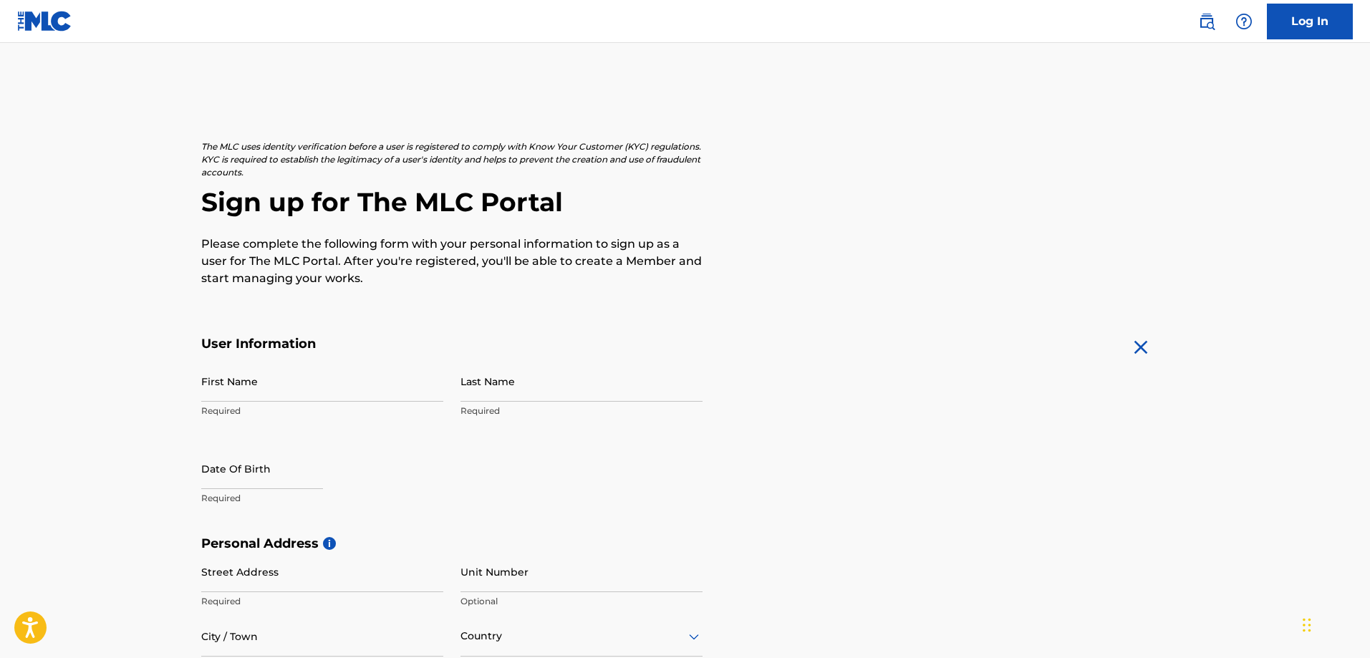 The width and height of the screenshot is (1370, 658). I want to click on div: Chat Widget, so click(1335, 624).